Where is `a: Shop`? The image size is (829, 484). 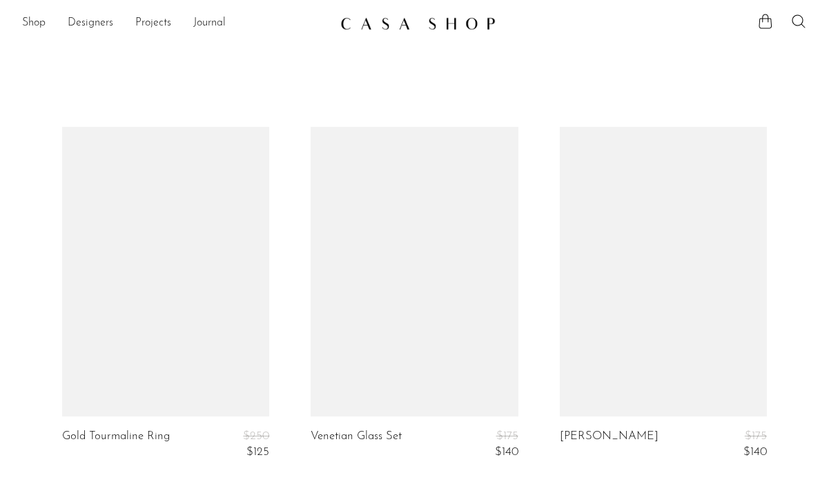 a: Shop is located at coordinates (34, 23).